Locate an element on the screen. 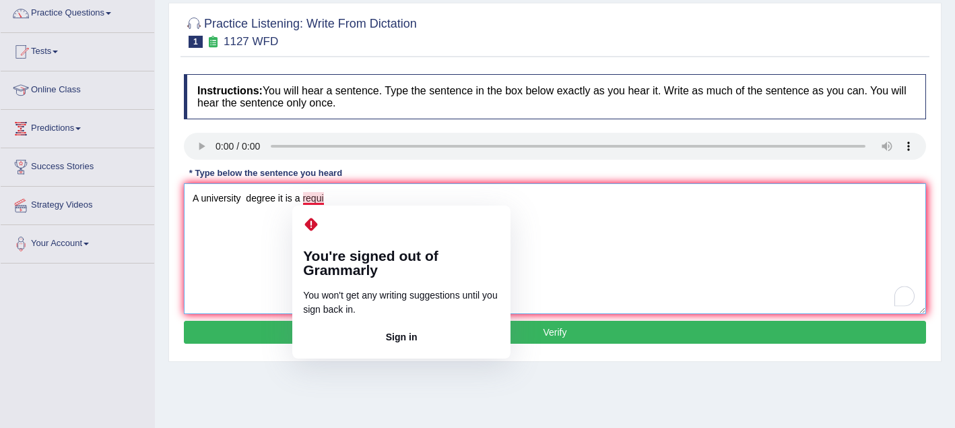 The width and height of the screenshot is (955, 428). span: 1 is located at coordinates (195, 42).